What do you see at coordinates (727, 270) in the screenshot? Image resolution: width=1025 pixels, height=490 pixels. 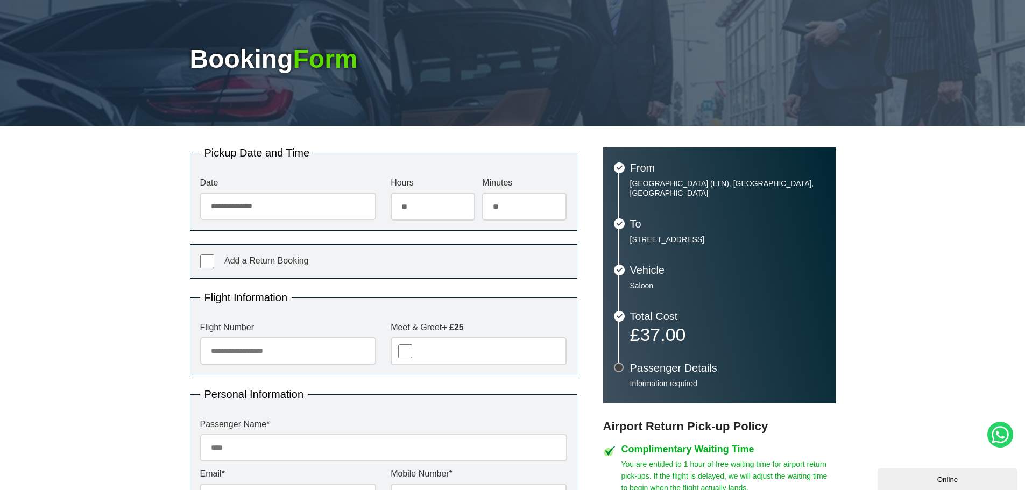 I see `h3: Vehicle` at bounding box center [727, 270].